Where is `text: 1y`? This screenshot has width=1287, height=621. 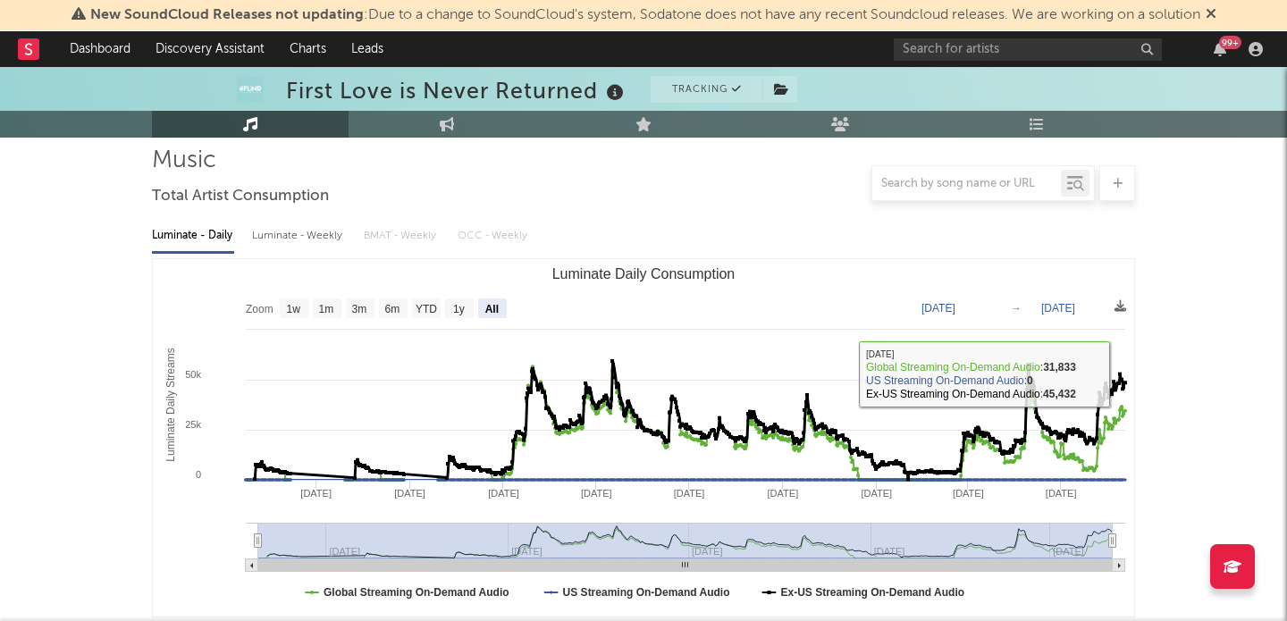 text: 1y is located at coordinates (459, 309).